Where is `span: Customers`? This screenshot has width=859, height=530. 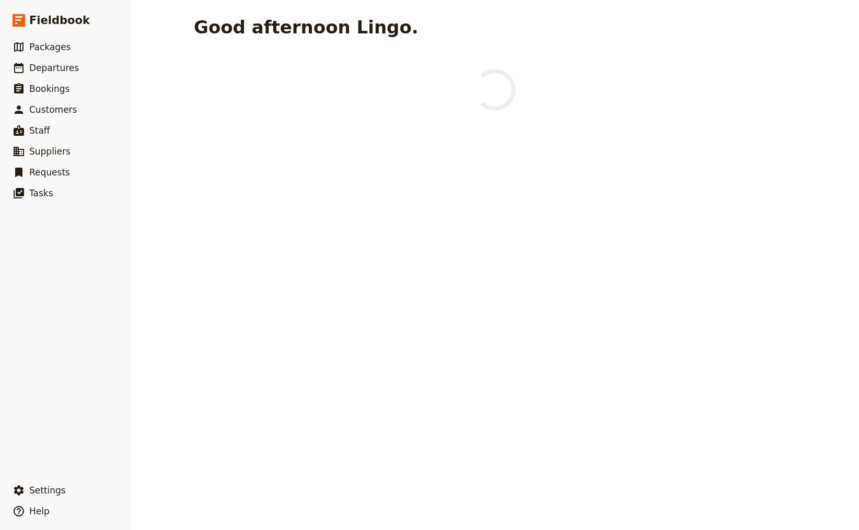
span: Customers is located at coordinates (53, 110).